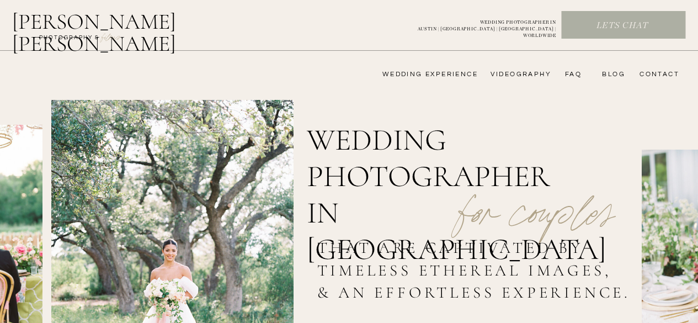 Image resolution: width=698 pixels, height=323 pixels. What do you see at coordinates (612, 75) in the screenshot?
I see `nav: bLog` at bounding box center [612, 75].